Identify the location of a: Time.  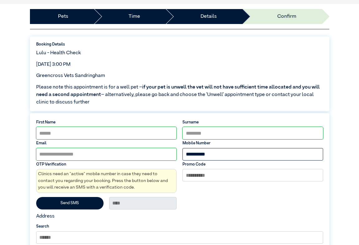
(134, 17).